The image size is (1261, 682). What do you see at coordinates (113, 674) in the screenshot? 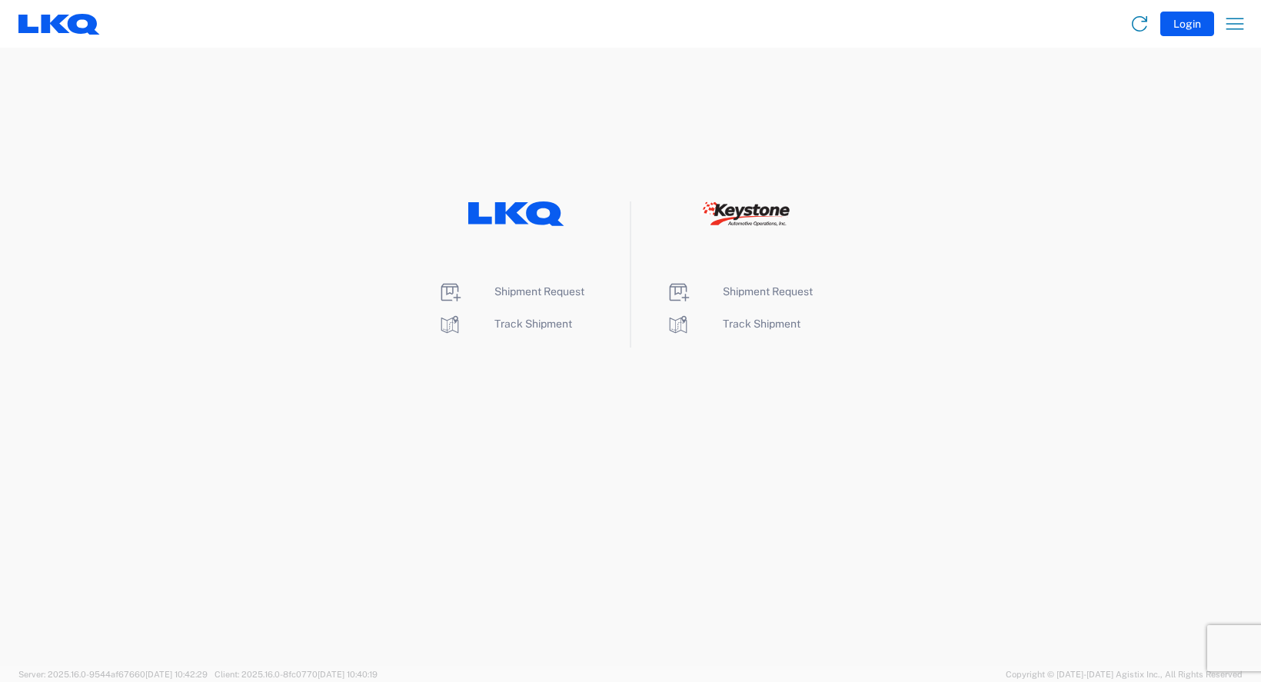
I see `span: Server: 2025.16.0-9544af67660` at bounding box center [113, 674].